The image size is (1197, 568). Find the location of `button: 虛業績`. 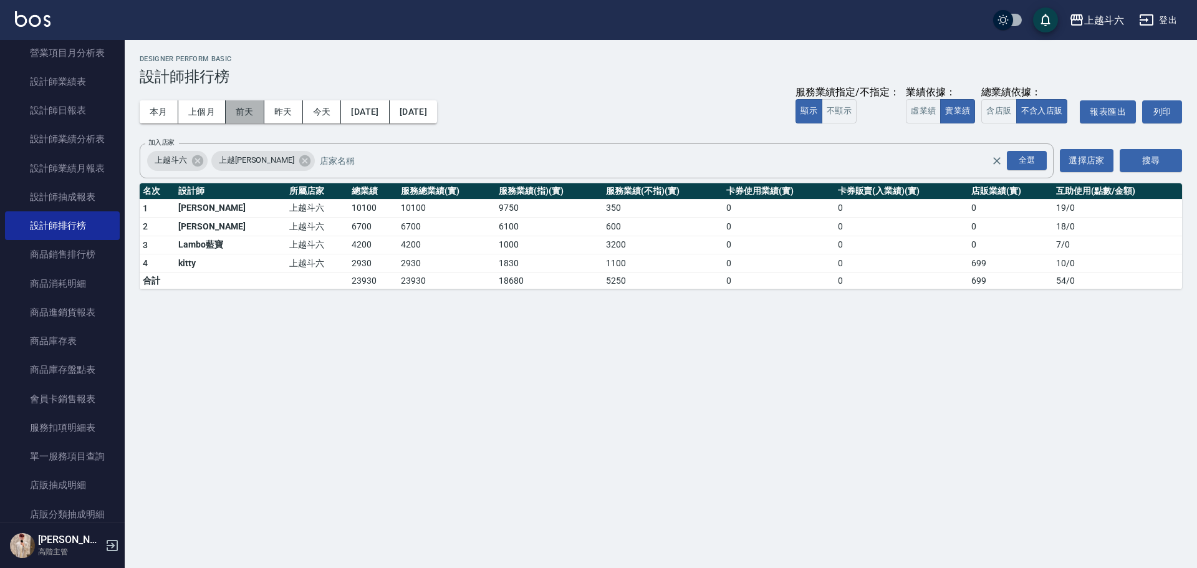

button: 虛業績 is located at coordinates (923, 111).